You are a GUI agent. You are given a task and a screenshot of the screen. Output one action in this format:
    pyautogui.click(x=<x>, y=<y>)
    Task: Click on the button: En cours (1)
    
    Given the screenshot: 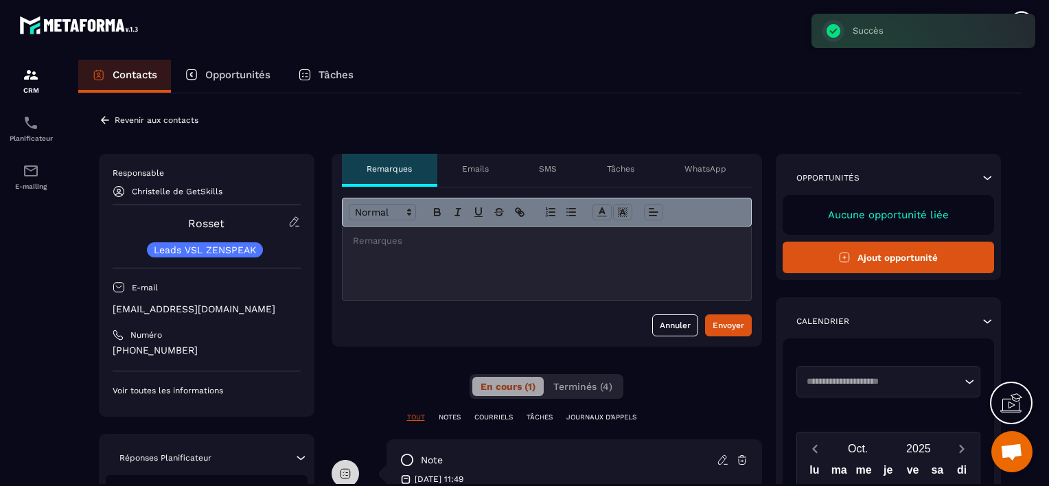 What is the action you would take?
    pyautogui.click(x=508, y=386)
    